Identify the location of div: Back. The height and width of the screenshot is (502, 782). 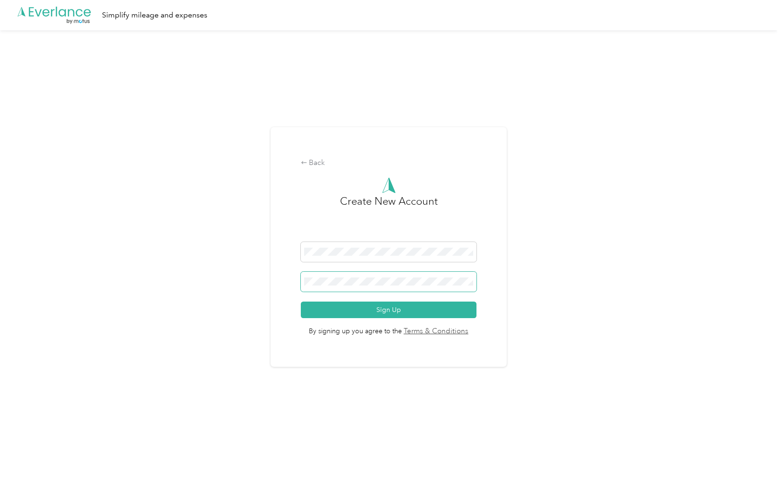
(389, 163).